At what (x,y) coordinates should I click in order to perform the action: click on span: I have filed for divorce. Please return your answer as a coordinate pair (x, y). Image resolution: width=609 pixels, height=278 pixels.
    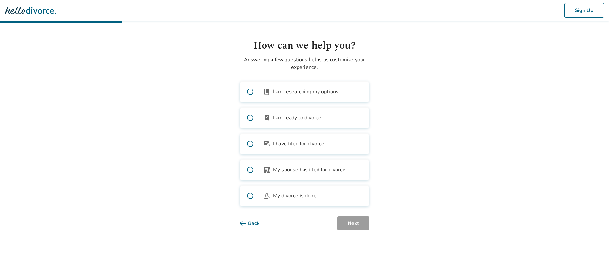
    Looking at the image, I should click on (299, 144).